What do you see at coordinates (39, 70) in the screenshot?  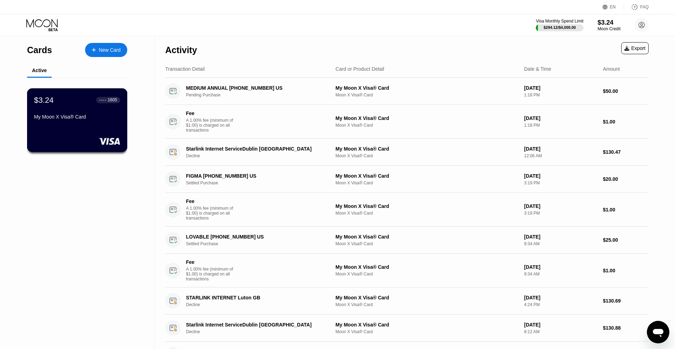 I see `div: Active` at bounding box center [39, 70].